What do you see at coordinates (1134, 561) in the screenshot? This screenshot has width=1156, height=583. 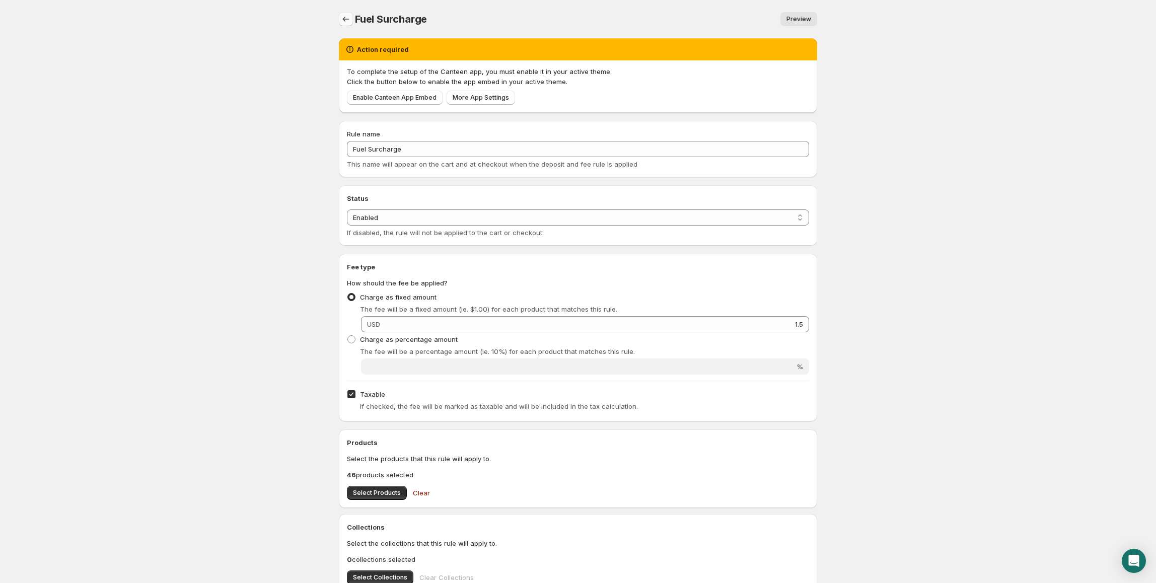 I see `div: Open Intercom Messenger` at bounding box center [1134, 561].